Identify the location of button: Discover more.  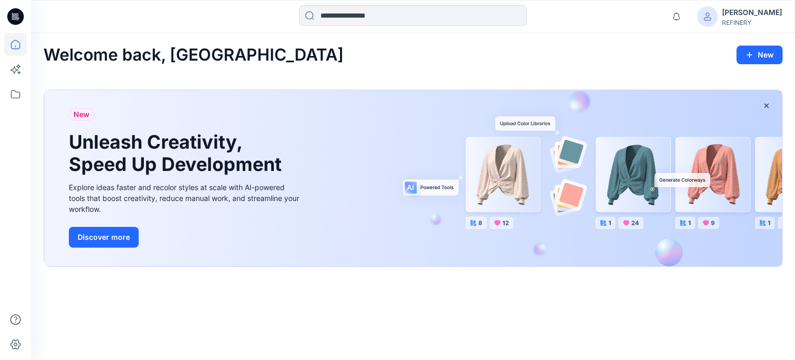
(103, 237).